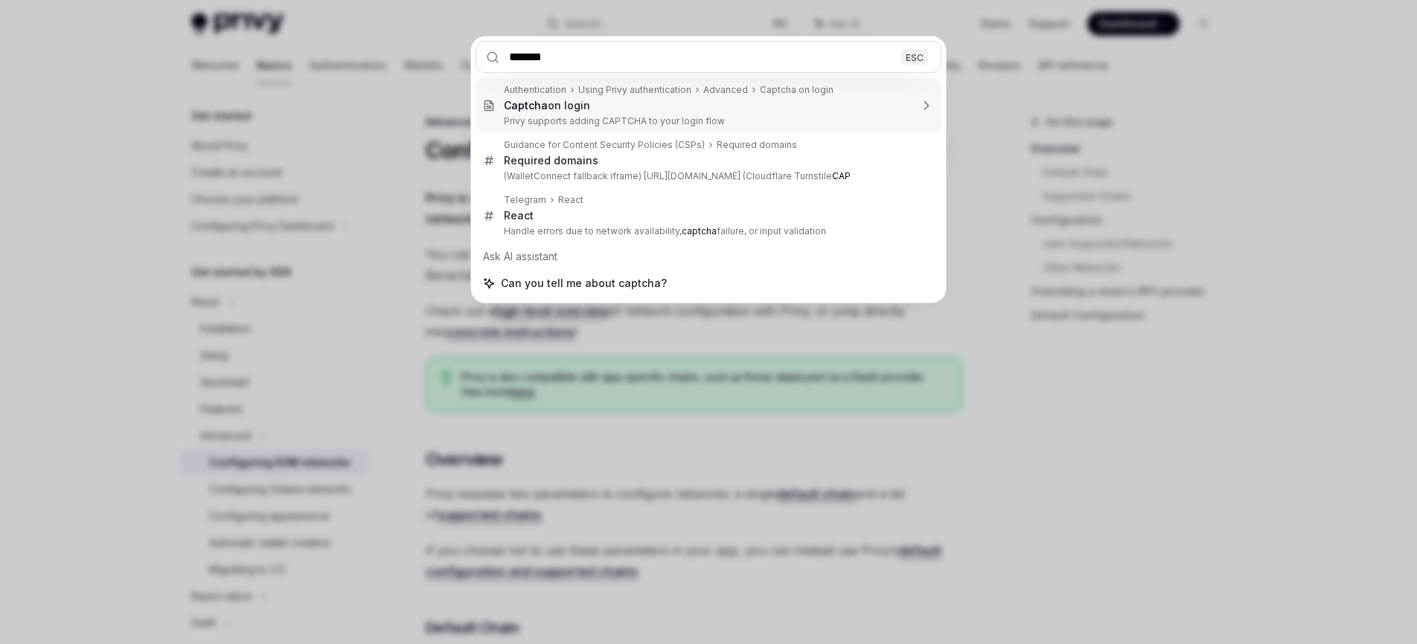 This screenshot has height=644, width=1417. What do you see at coordinates (915, 57) in the screenshot?
I see `div: ESC` at bounding box center [915, 57].